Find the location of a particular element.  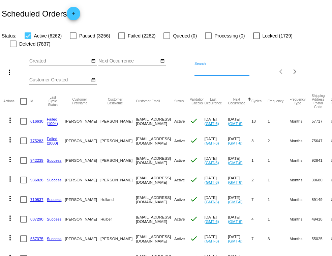

button: Next page is located at coordinates (295, 71).